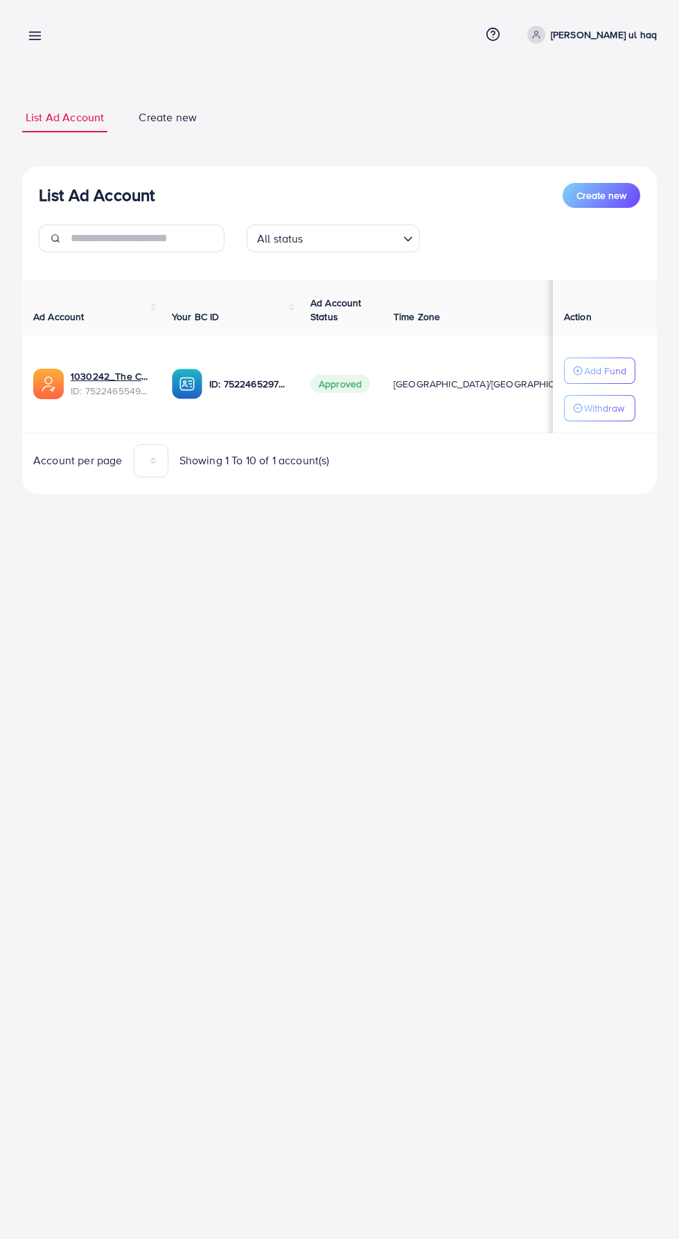 This screenshot has height=1239, width=679. What do you see at coordinates (49, 384) in the screenshot?
I see `img: ic-ads-acc.e4c84228.svg` at bounding box center [49, 384].